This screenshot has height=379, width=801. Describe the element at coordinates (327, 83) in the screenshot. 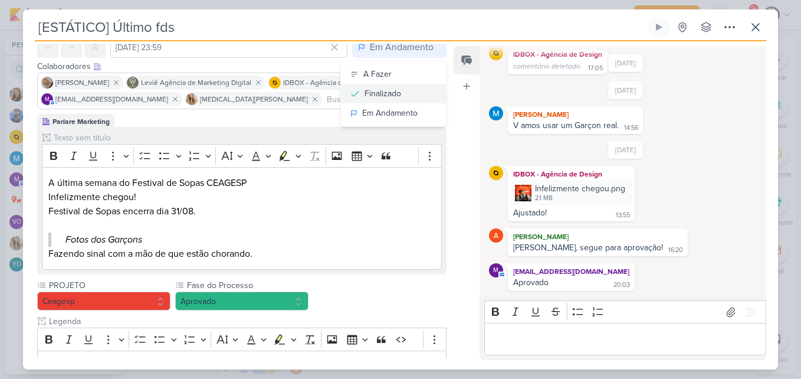

I see `span: IDBOX - Agência de Design` at that location.